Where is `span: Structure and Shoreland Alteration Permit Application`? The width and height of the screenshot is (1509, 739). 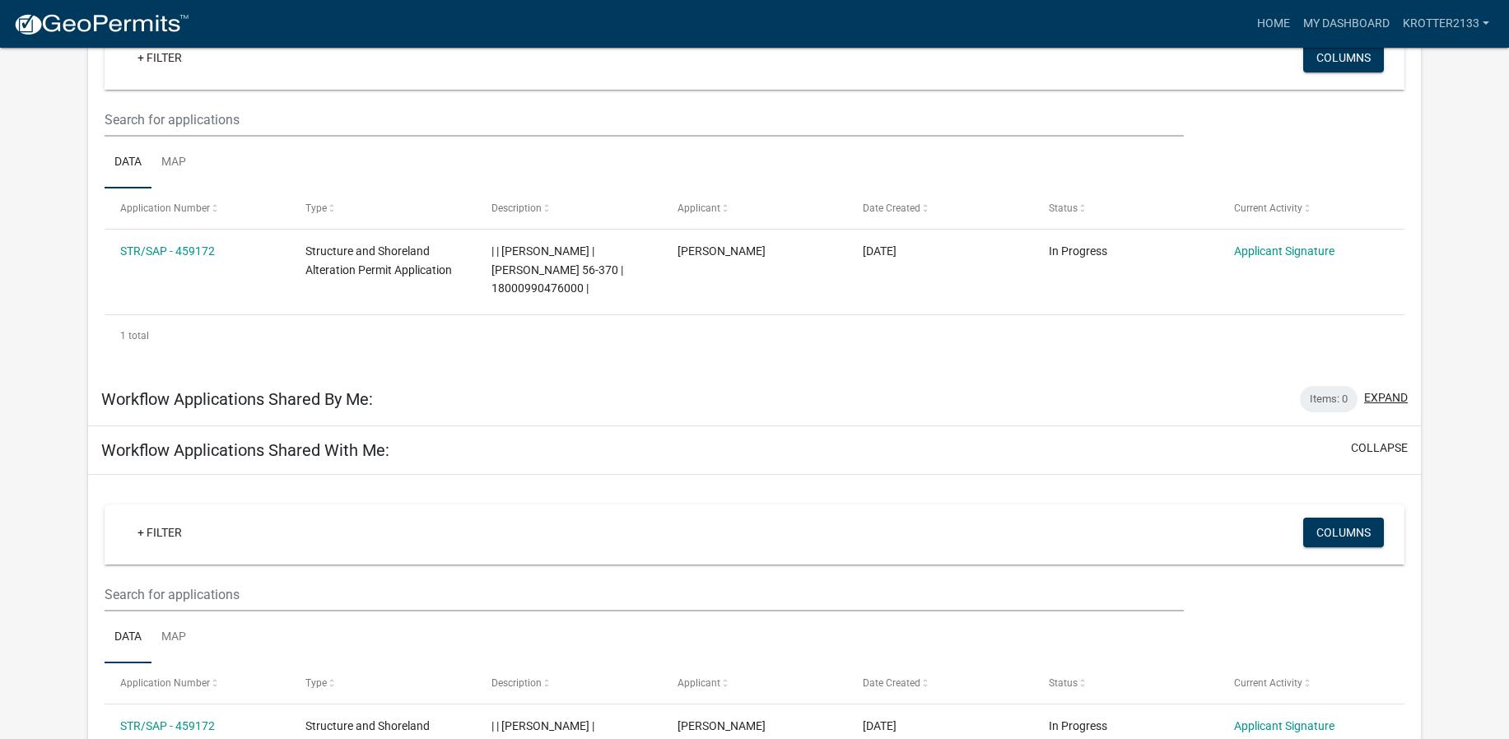 span: Structure and Shoreland Alteration Permit Application is located at coordinates (379, 260).